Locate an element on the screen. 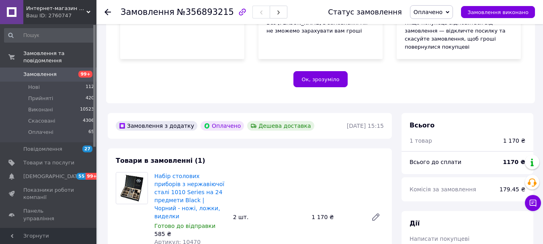 Image resolution: width=543 pixels, height=244 pixels. div: Дешева доставка is located at coordinates (280, 126).